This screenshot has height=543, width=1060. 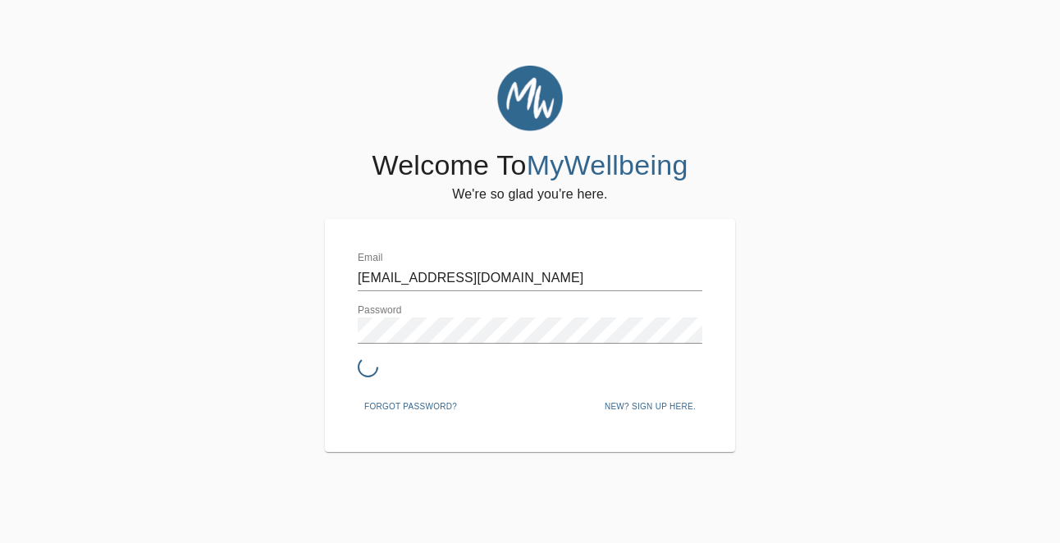 I want to click on label: Email, so click(x=370, y=258).